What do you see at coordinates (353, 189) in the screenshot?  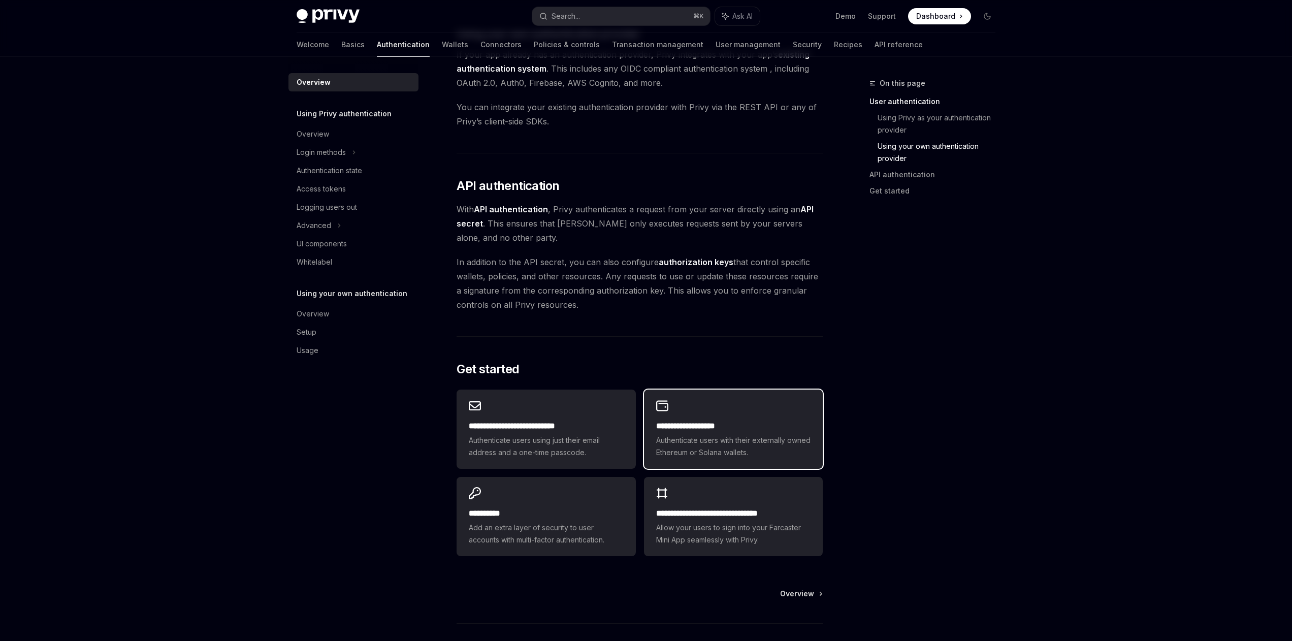 I see `a: Access tokens` at bounding box center [353, 189].